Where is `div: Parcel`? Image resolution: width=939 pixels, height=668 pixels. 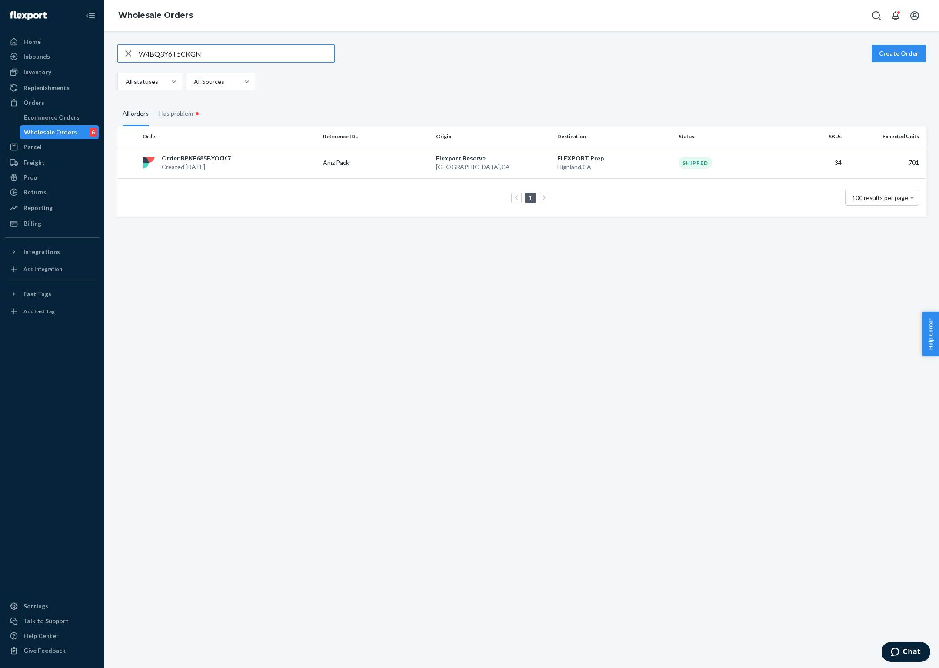
div: Parcel is located at coordinates (33, 147).